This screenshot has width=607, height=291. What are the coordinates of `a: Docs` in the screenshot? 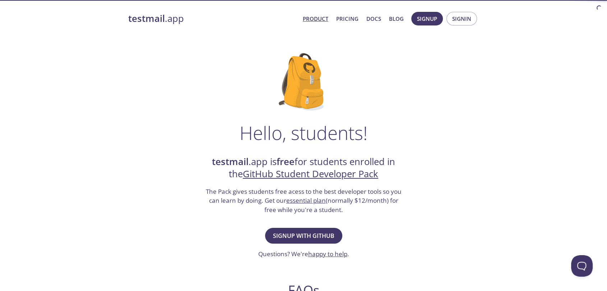 It's located at (373, 19).